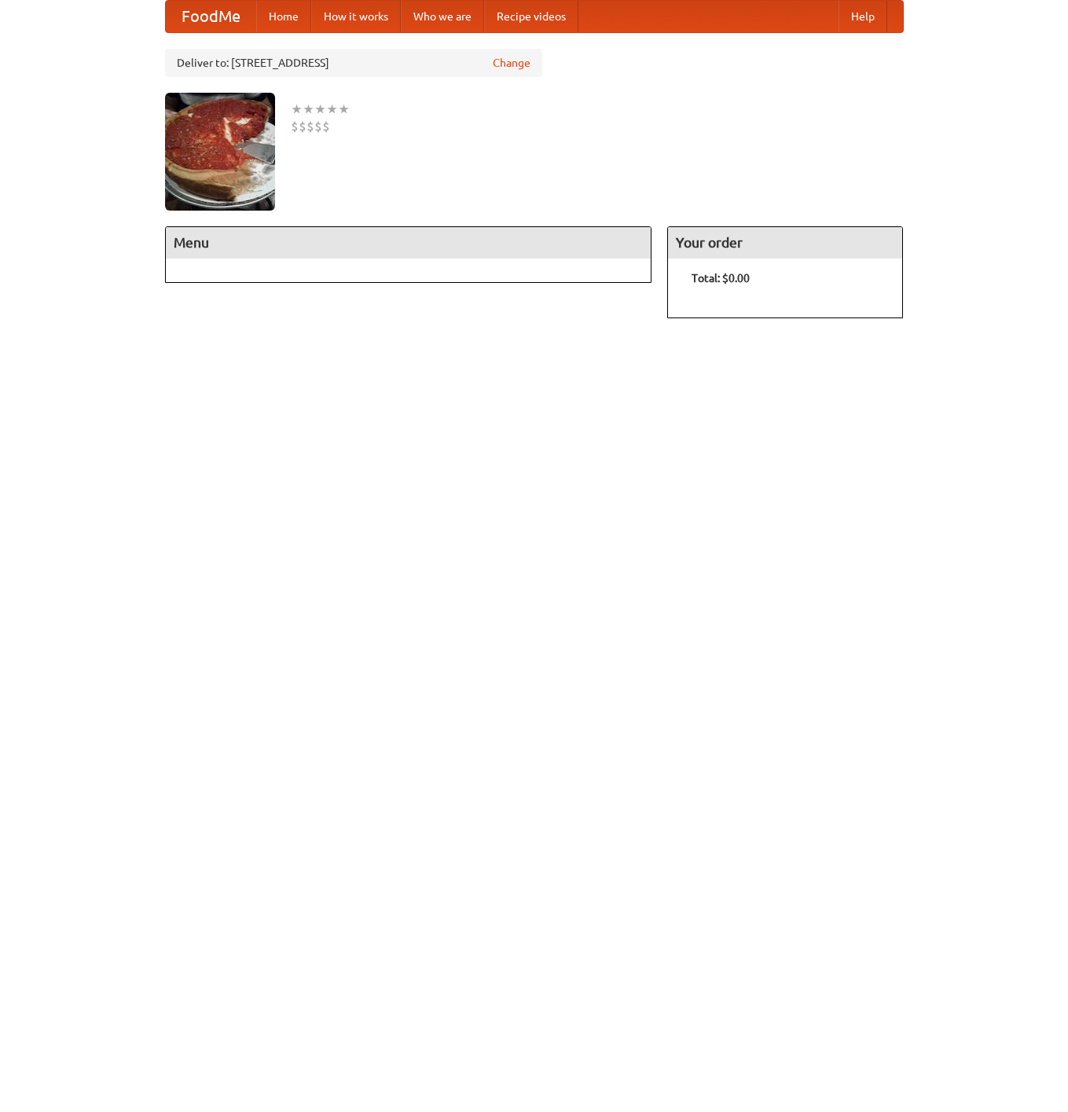  What do you see at coordinates (220, 152) in the screenshot?
I see `img: angular.jpg` at bounding box center [220, 152].